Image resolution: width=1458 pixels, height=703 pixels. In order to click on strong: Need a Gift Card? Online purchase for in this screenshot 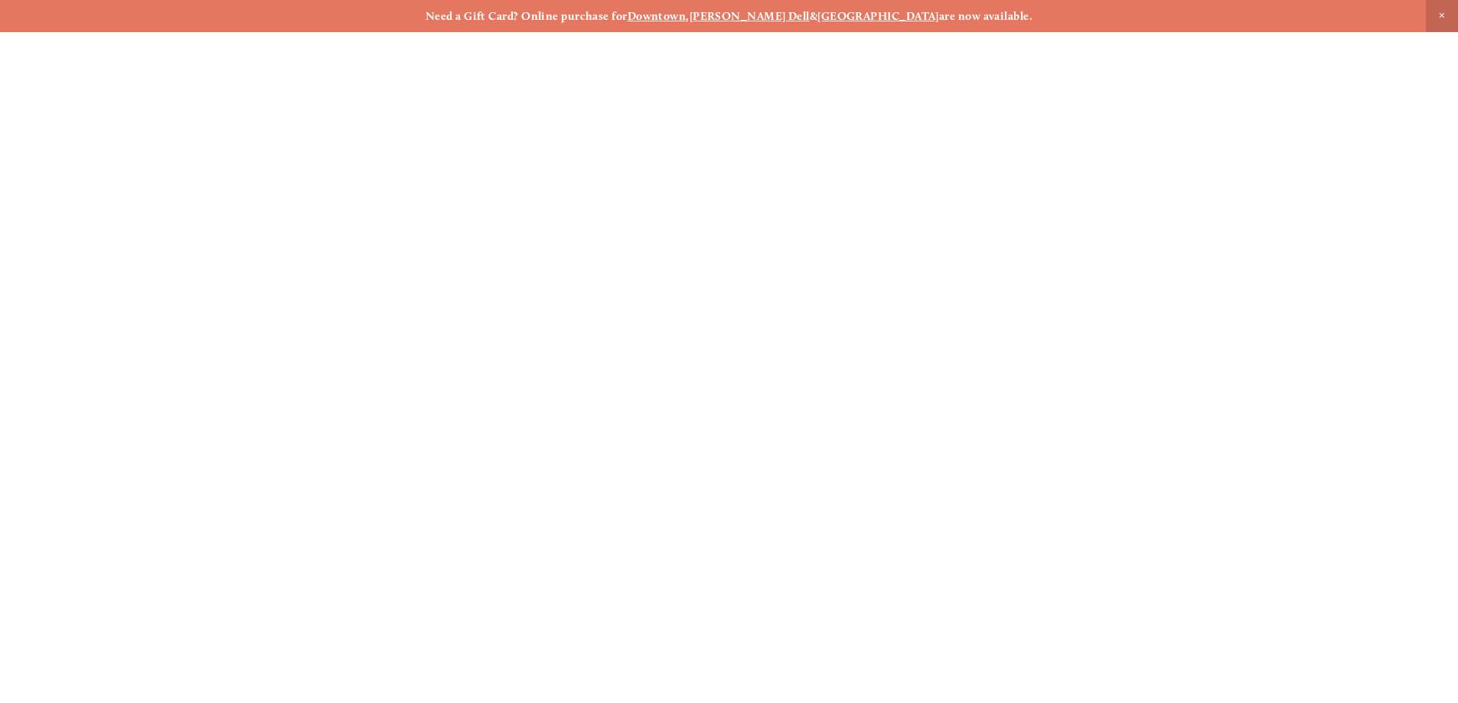, I will do `click(527, 16)`.